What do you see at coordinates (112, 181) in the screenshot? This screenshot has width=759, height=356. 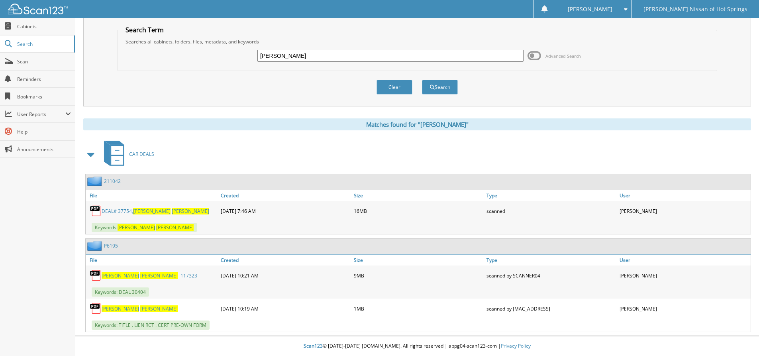 I see `a: 211042` at bounding box center [112, 181].